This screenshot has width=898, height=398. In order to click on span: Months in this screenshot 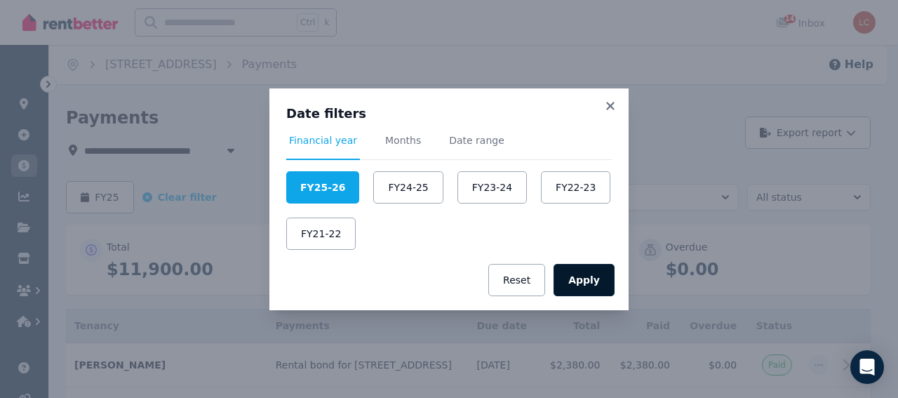, I will do `click(403, 140)`.